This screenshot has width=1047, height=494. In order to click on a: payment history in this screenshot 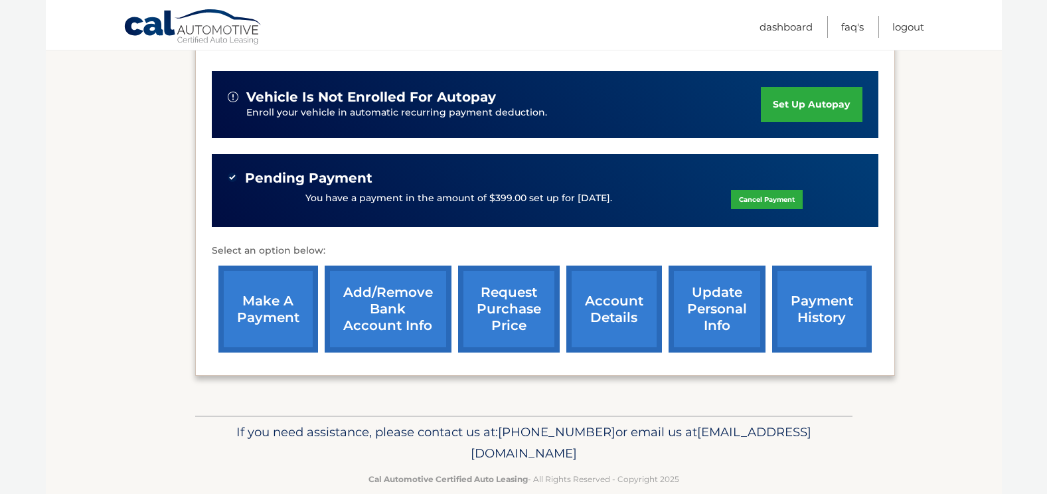, I will do `click(822, 309)`.